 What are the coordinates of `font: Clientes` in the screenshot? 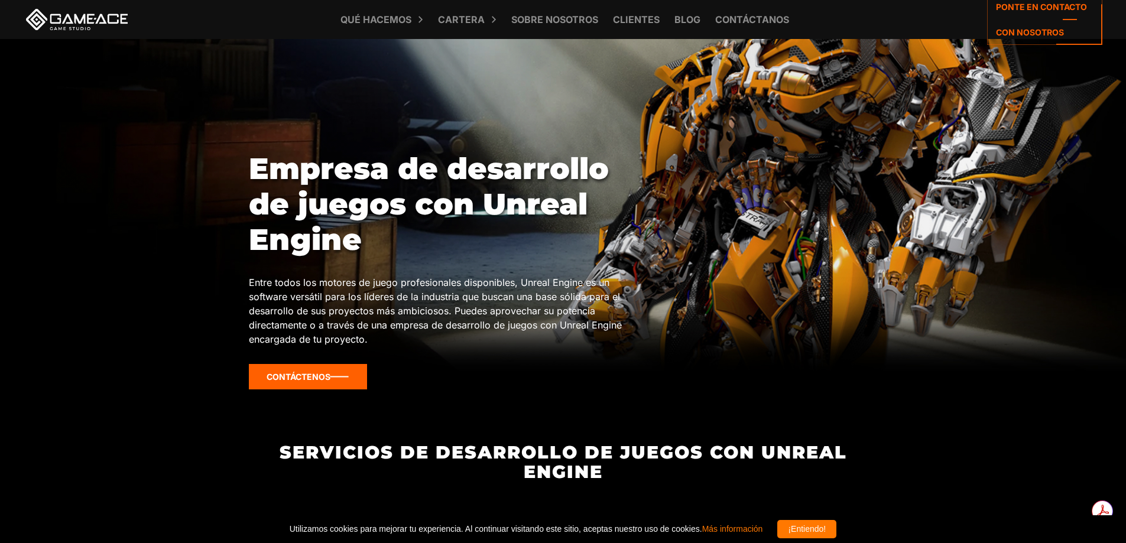 It's located at (636, 19).